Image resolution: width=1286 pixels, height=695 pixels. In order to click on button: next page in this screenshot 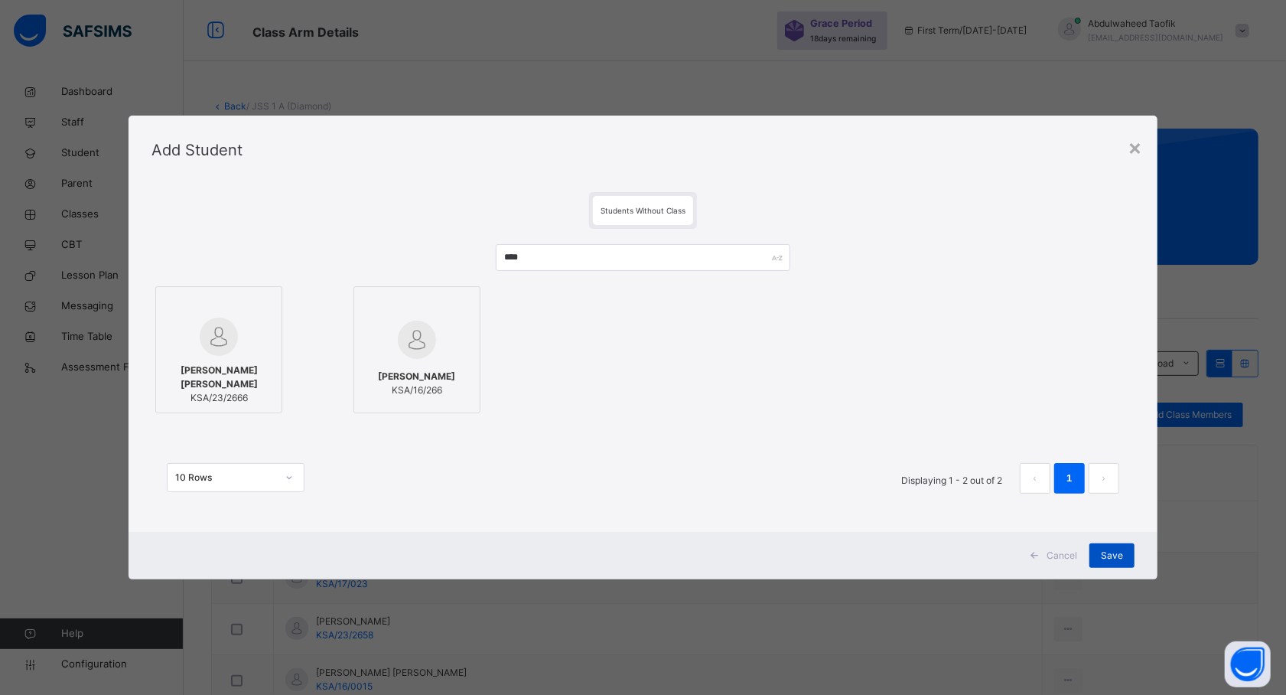, I will do `click(1104, 478)`.